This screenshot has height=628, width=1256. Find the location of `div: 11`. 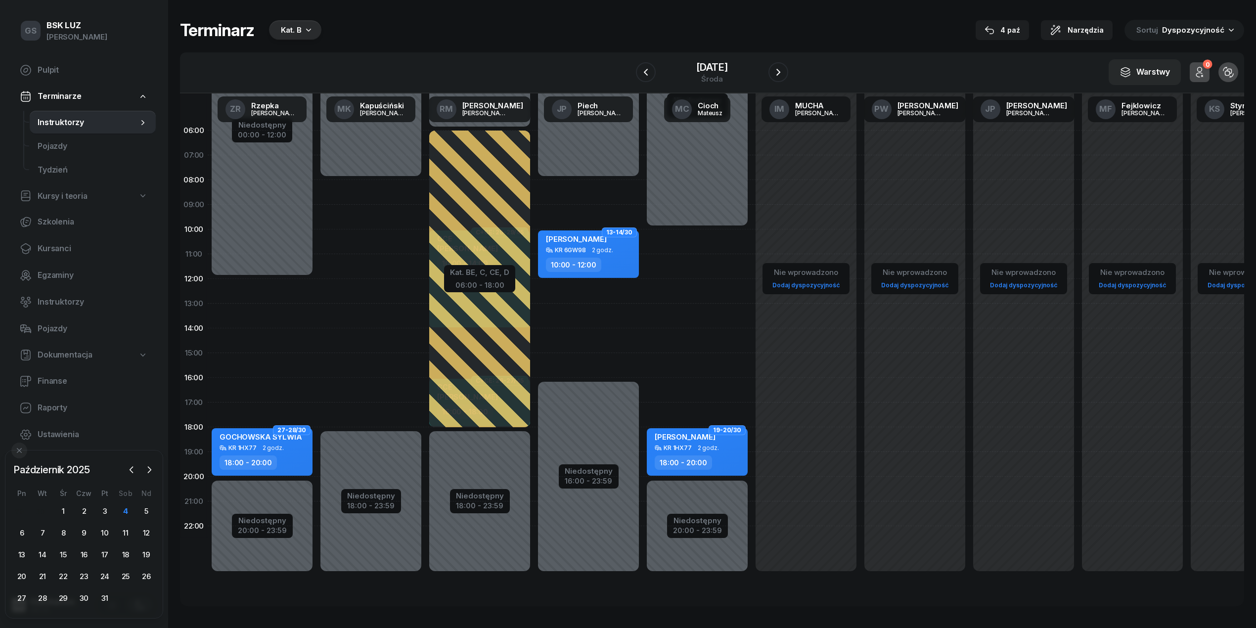

div: 11 is located at coordinates (126, 533).